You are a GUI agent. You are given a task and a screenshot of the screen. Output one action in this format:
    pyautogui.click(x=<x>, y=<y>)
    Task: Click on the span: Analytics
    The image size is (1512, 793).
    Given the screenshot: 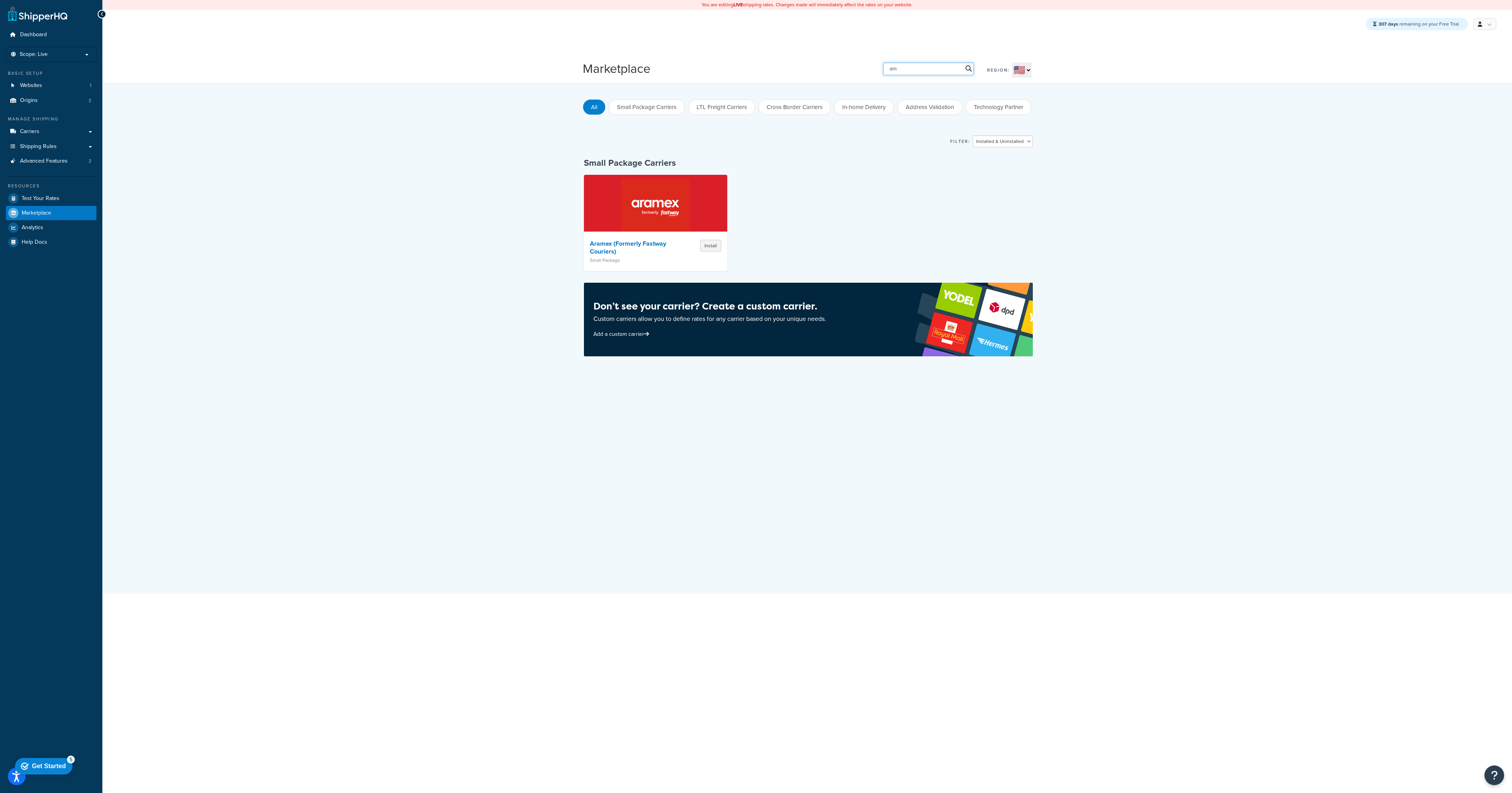 What is the action you would take?
    pyautogui.click(x=32, y=228)
    